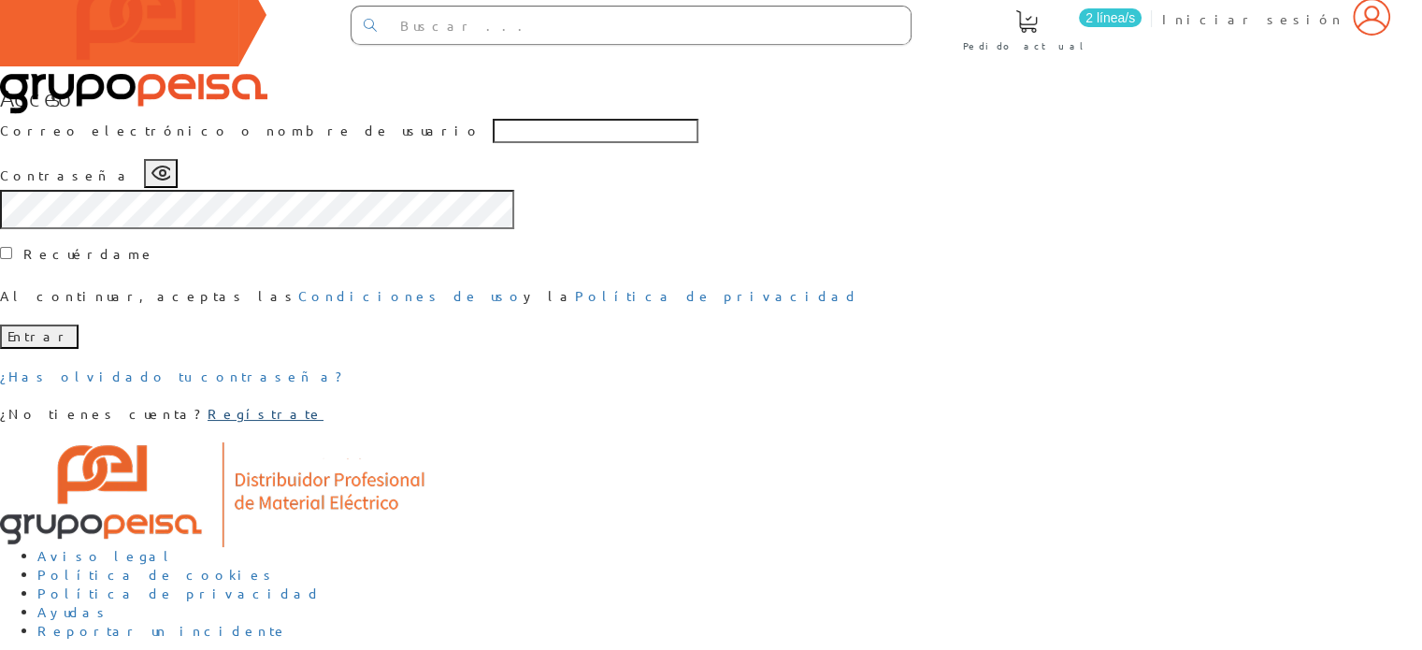 Image resolution: width=1422 pixels, height=650 pixels. I want to click on span: Iniciar sesión, so click(1253, 19).